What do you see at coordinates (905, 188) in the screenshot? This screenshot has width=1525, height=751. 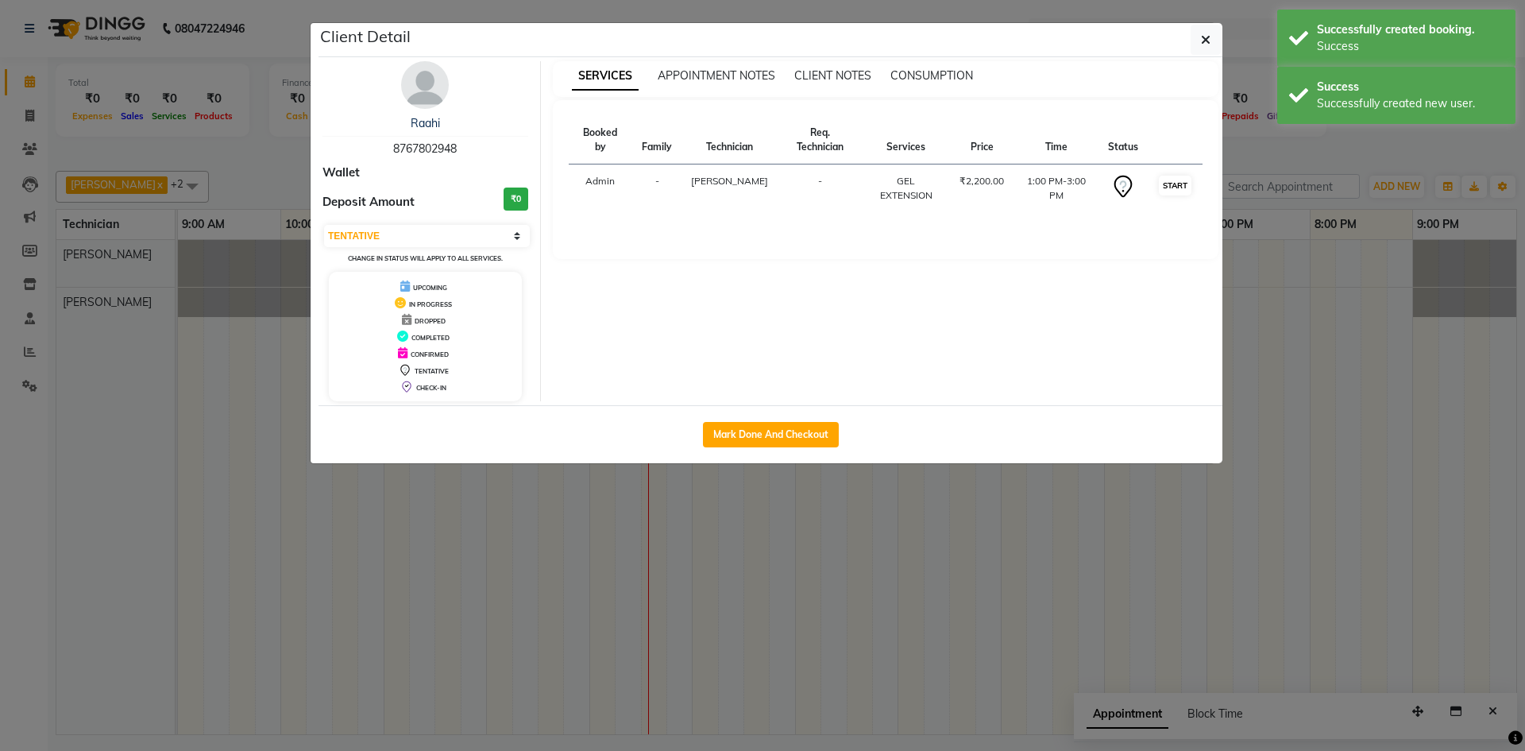 I see `div: GEL EXTENSION` at bounding box center [905, 188].